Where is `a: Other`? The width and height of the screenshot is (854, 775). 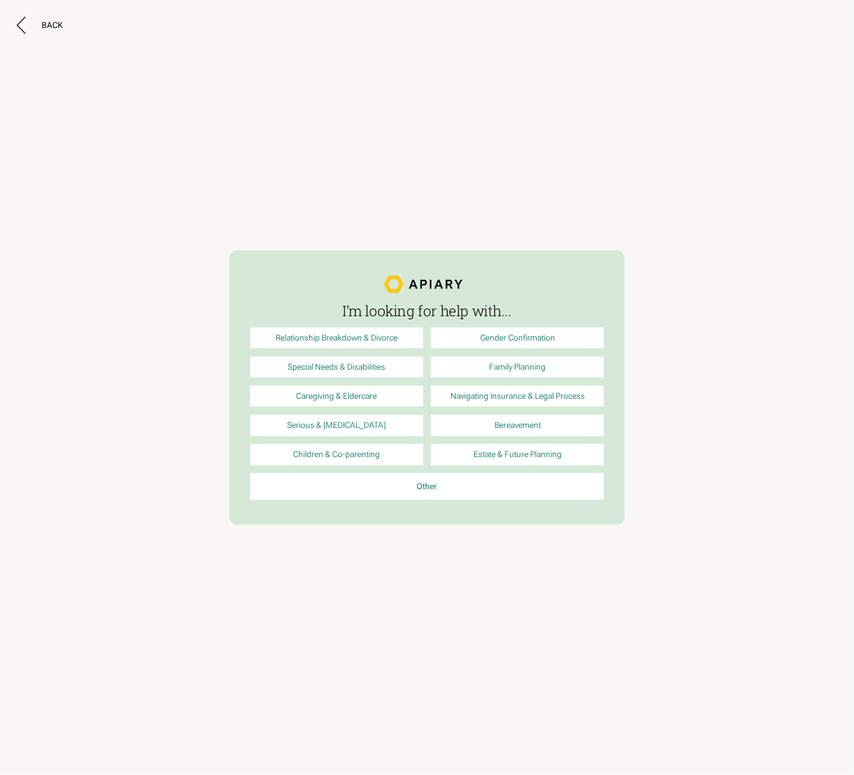 a: Other is located at coordinates (426, 486).